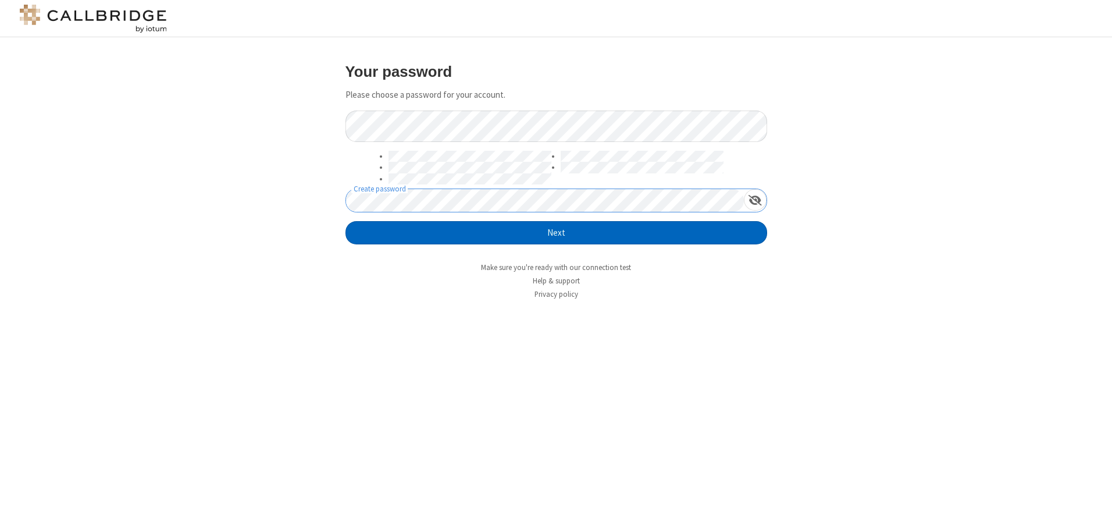 The height and width of the screenshot is (529, 1112). Describe the element at coordinates (556, 294) in the screenshot. I see `a: Privacy policy` at that location.